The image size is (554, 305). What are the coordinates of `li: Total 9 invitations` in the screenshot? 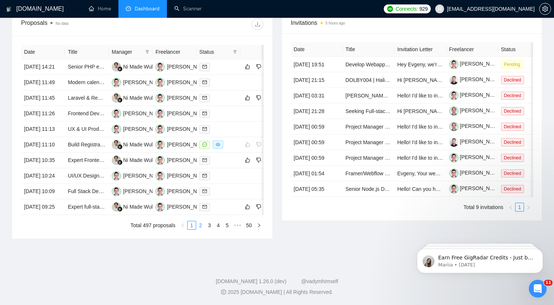 It's located at (483, 207).